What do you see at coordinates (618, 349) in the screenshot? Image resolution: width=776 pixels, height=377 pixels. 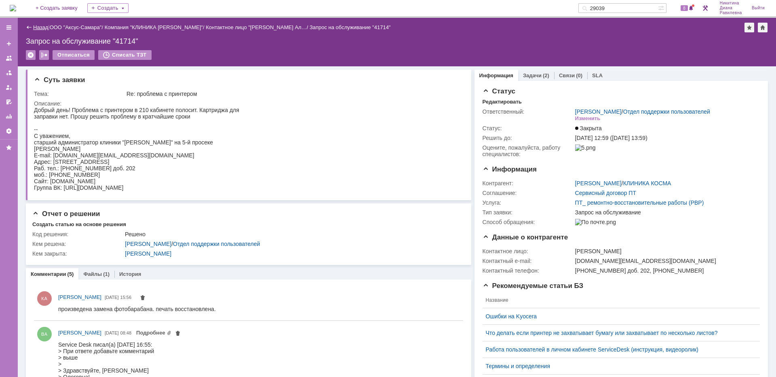 I see `a: Работа пользователей в личном кабинете ServiceDesk (инструкция, видеоролик)` at bounding box center [618, 349].